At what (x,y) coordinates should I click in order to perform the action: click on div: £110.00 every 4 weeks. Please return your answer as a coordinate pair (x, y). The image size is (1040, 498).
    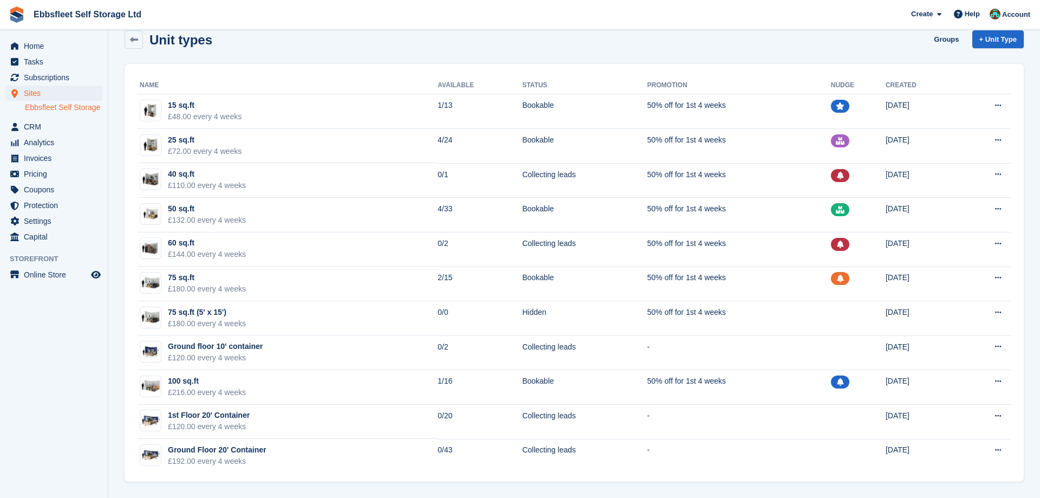
    Looking at the image, I should click on (207, 185).